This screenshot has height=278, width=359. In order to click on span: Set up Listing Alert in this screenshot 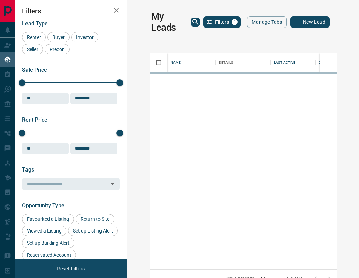, I will do `click(93, 231)`.